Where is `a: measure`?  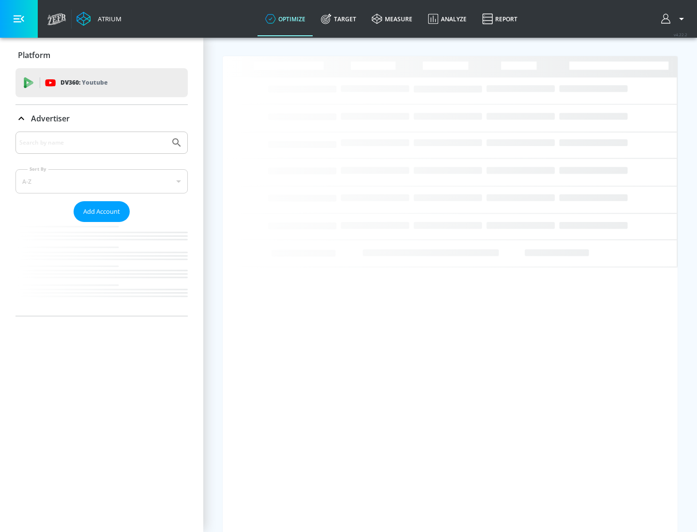 a: measure is located at coordinates (392, 19).